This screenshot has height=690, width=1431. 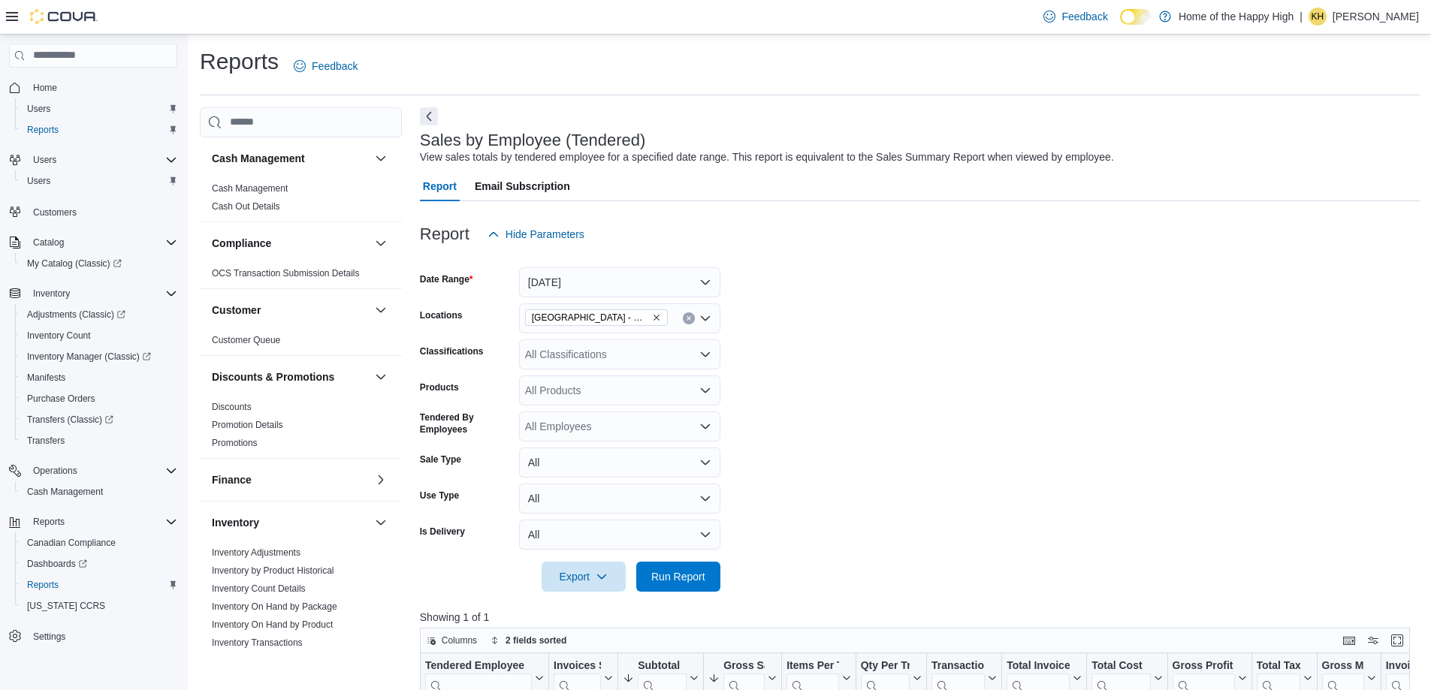 What do you see at coordinates (545, 234) in the screenshot?
I see `span: Hide Parameters` at bounding box center [545, 234].